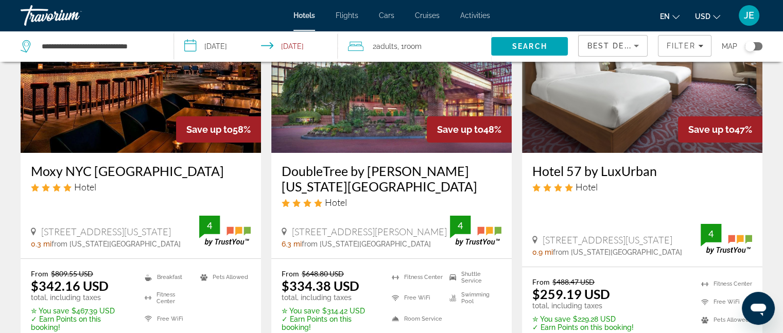 Image resolution: width=783 pixels, height=333 pixels. Describe the element at coordinates (413, 46) in the screenshot. I see `span: Room` at that location.